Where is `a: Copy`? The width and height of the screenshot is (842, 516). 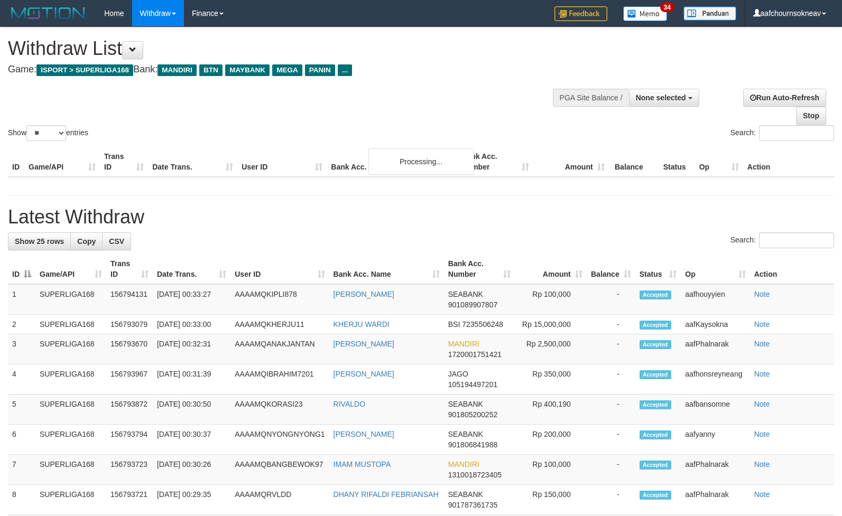
a: Copy is located at coordinates (86, 241).